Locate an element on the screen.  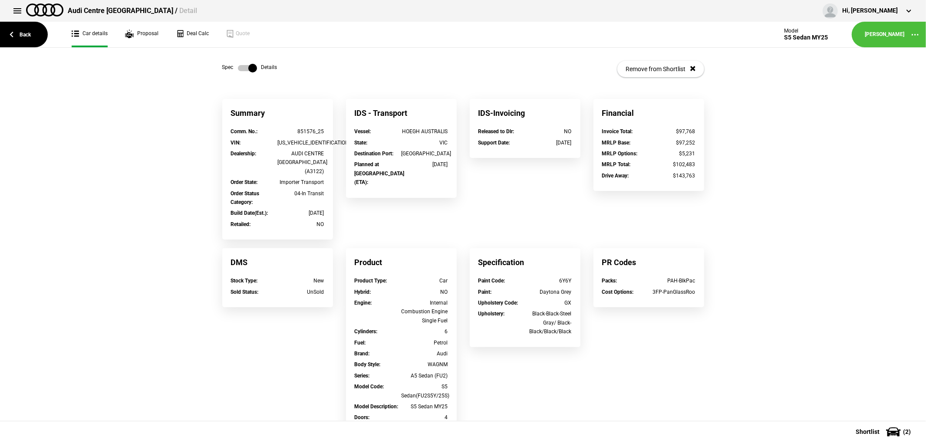
strong: Upholstery Code : is located at coordinates (499, 303).